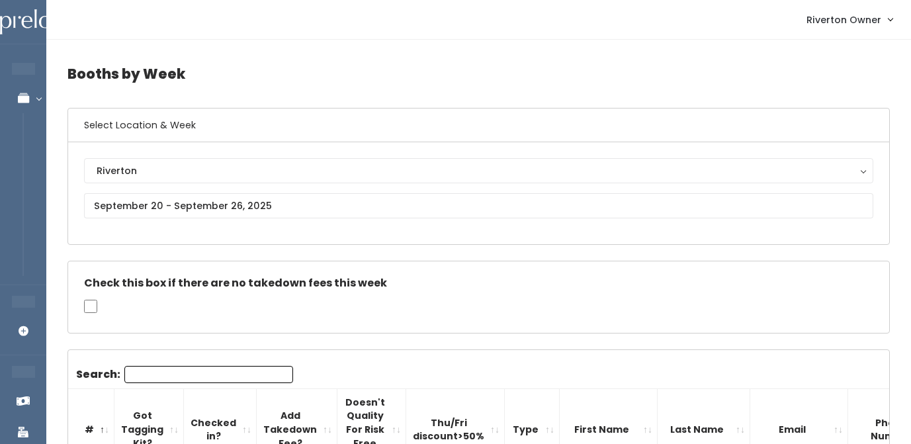 The width and height of the screenshot is (911, 444). What do you see at coordinates (479, 125) in the screenshot?
I see `h6: Select Location & Week` at bounding box center [479, 125].